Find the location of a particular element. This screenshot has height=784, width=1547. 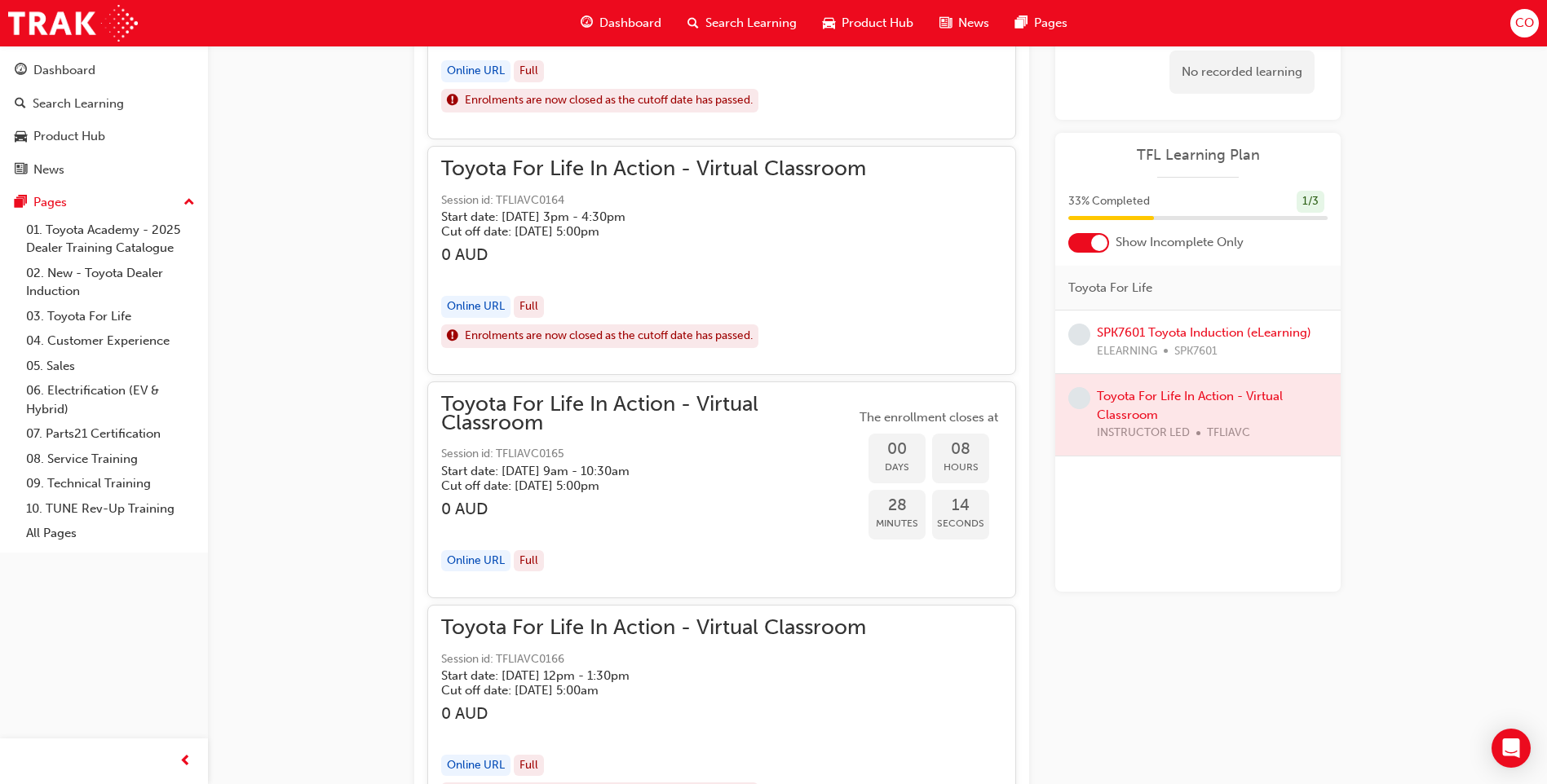

button: DashboardSearch LearningProduct HubNews is located at coordinates (104, 120).